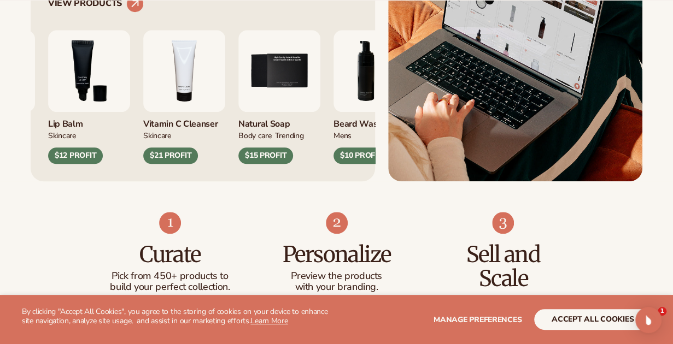 Image resolution: width=673 pixels, height=344 pixels. What do you see at coordinates (374, 121) in the screenshot?
I see `div: Beard Wash` at bounding box center [374, 121].